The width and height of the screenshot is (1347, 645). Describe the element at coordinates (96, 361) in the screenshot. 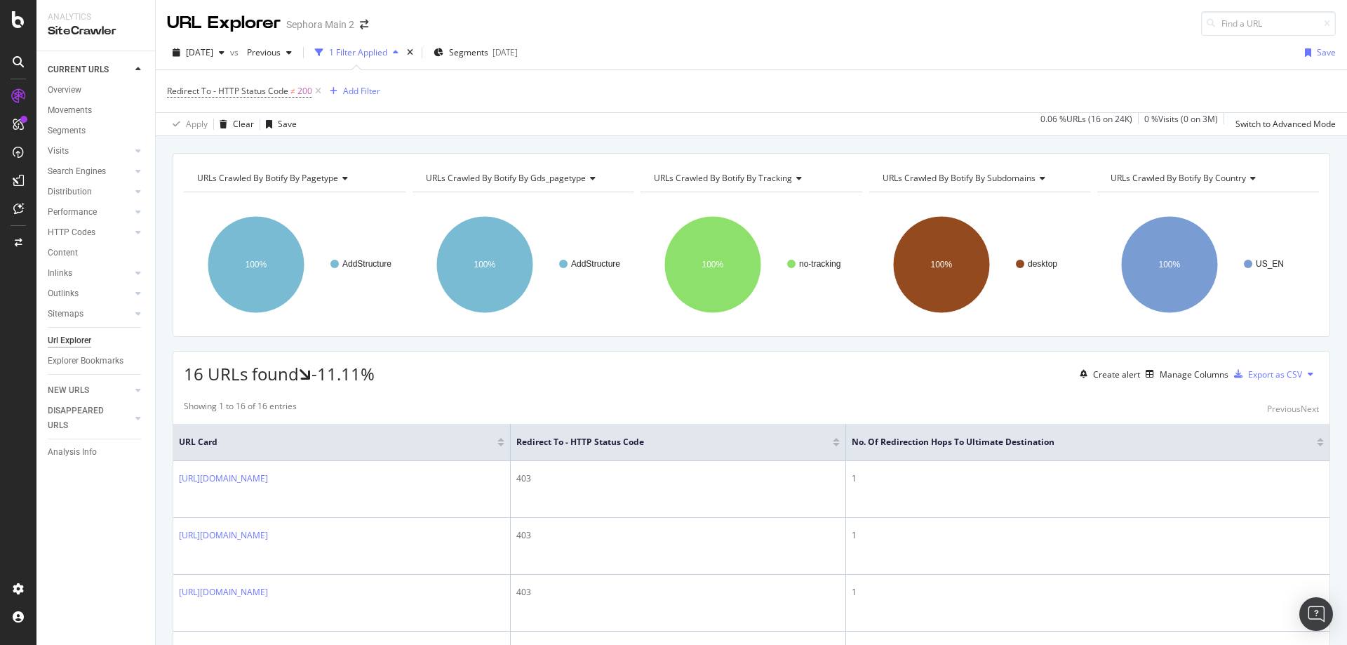

I see `a: Explorer Bookmarks` at that location.